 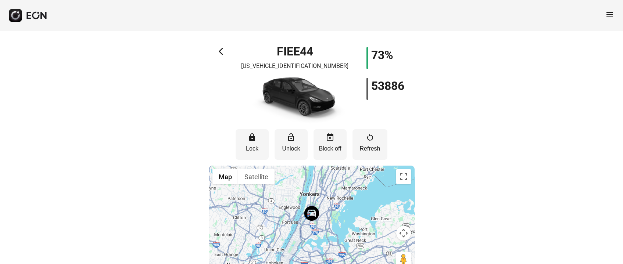 What do you see at coordinates (291, 149) in the screenshot?
I see `p: Unlock` at bounding box center [291, 149].